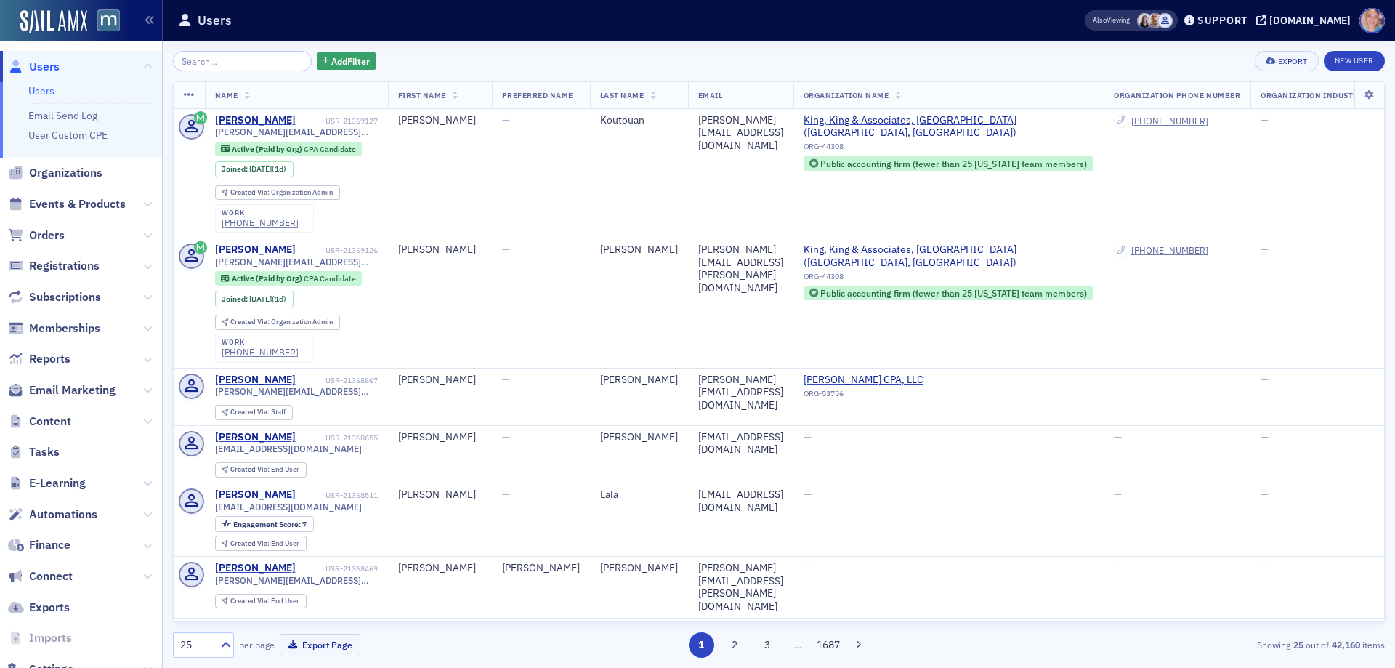 The width and height of the screenshot is (1395, 668). What do you see at coordinates (62, 390) in the screenshot?
I see `a: Email Marketing` at bounding box center [62, 390].